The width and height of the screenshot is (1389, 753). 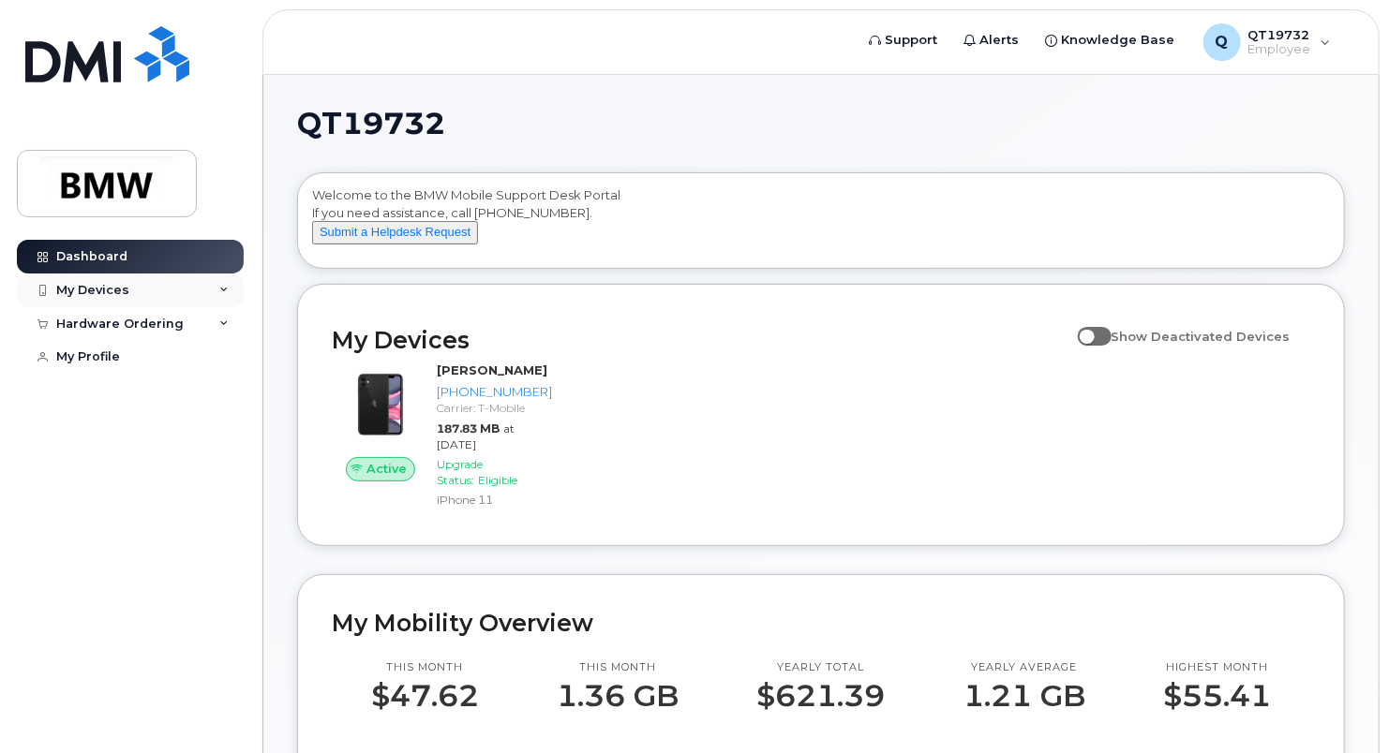 I want to click on span: 187.83 MB, so click(x=468, y=428).